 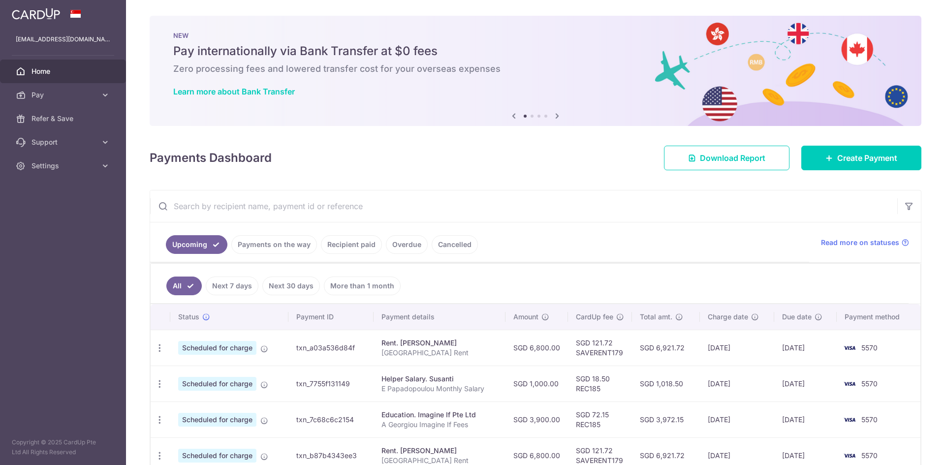 I want to click on input: Search by recipient name, payment id or reference, so click(x=524, y=206).